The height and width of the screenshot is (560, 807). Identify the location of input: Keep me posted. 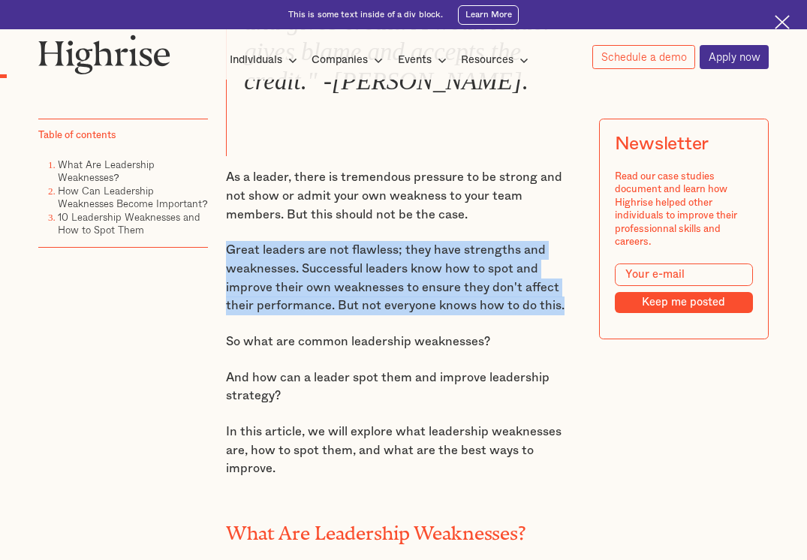
(684, 303).